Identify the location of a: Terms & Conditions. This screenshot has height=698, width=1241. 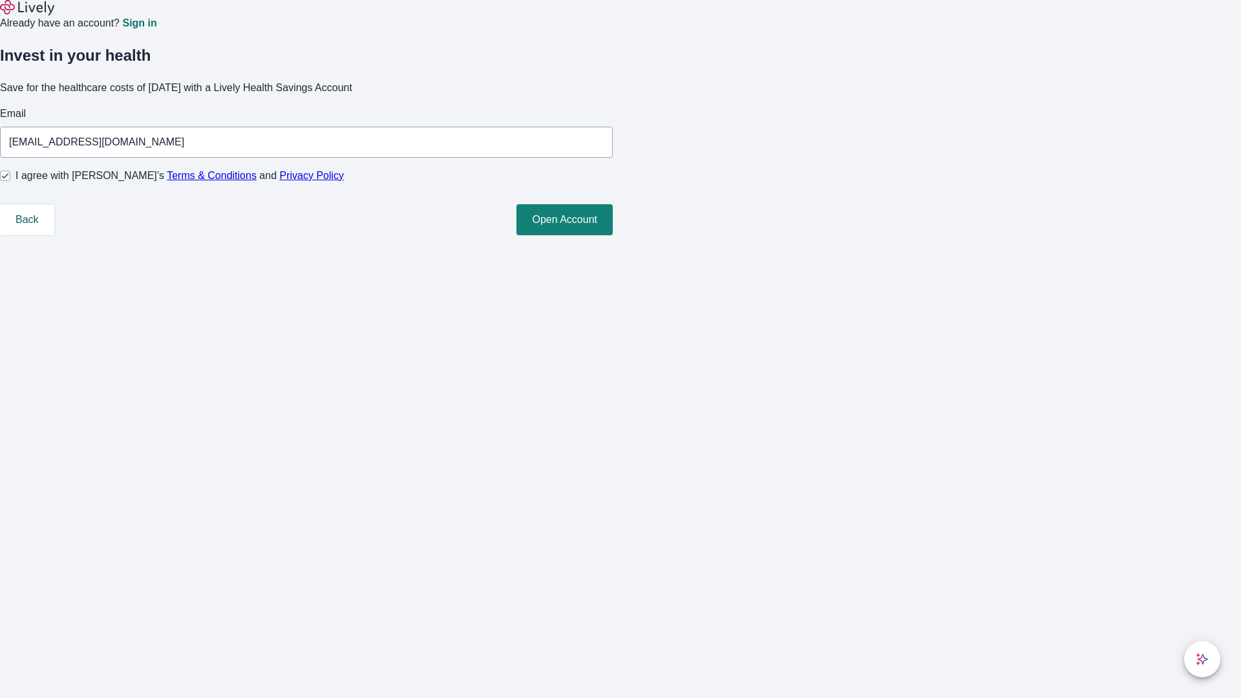
(211, 175).